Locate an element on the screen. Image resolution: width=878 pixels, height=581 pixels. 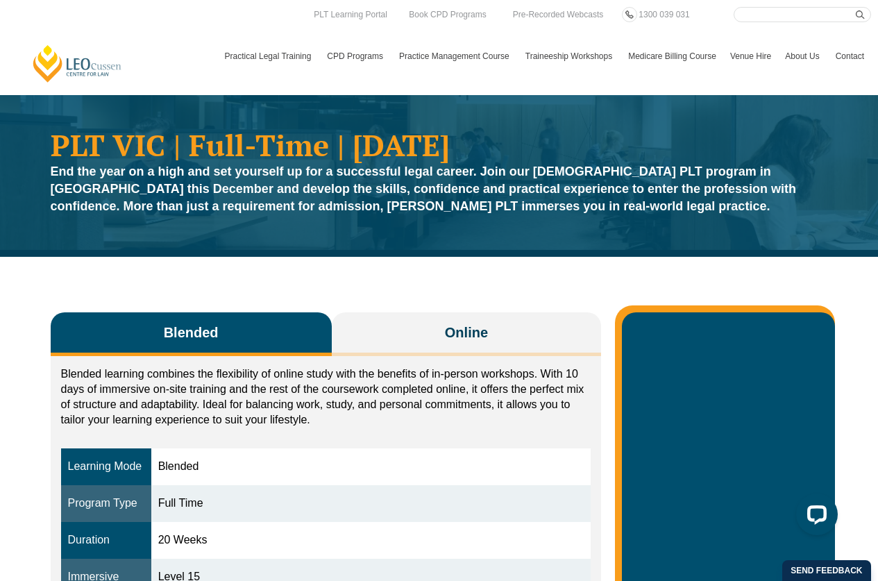
a: 1300 039 031 is located at coordinates (664, 15).